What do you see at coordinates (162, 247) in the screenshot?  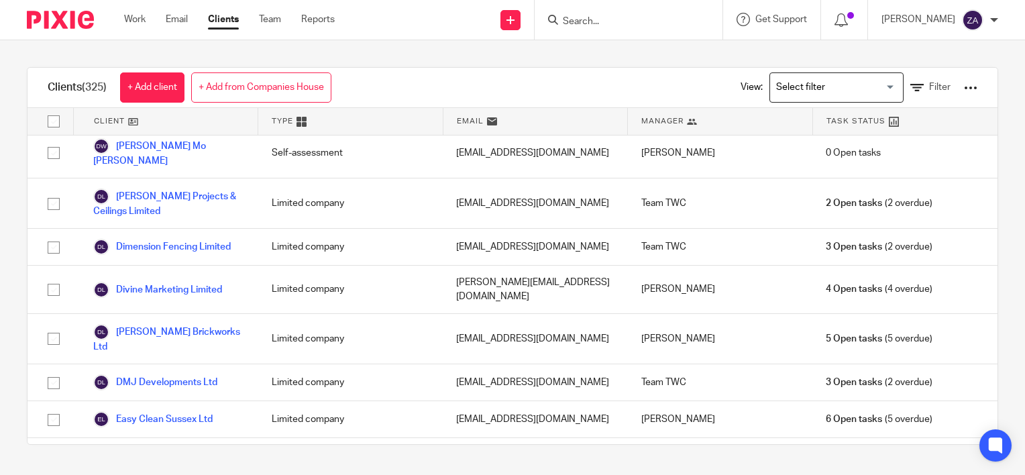 I see `a: Dimension Fencing Limited` at bounding box center [162, 247].